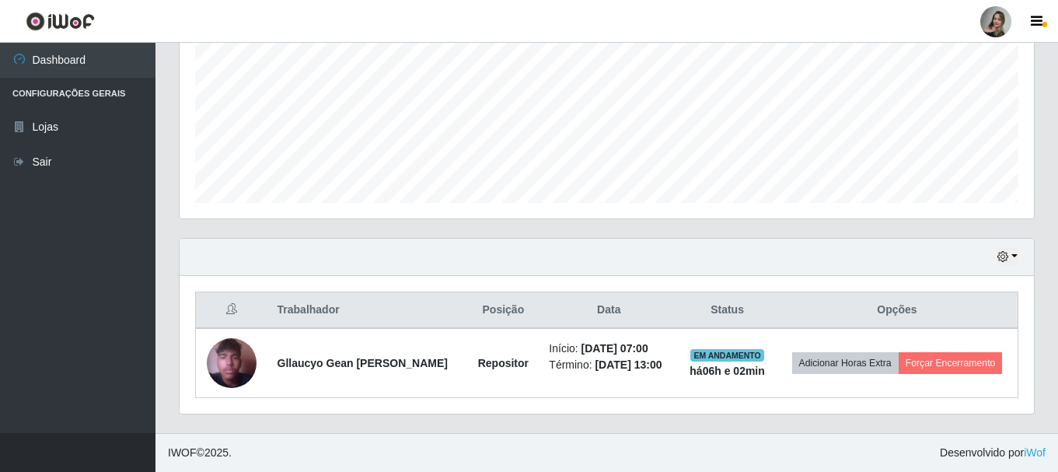  What do you see at coordinates (60, 21) in the screenshot?
I see `img: CoreUI Logo` at bounding box center [60, 21].